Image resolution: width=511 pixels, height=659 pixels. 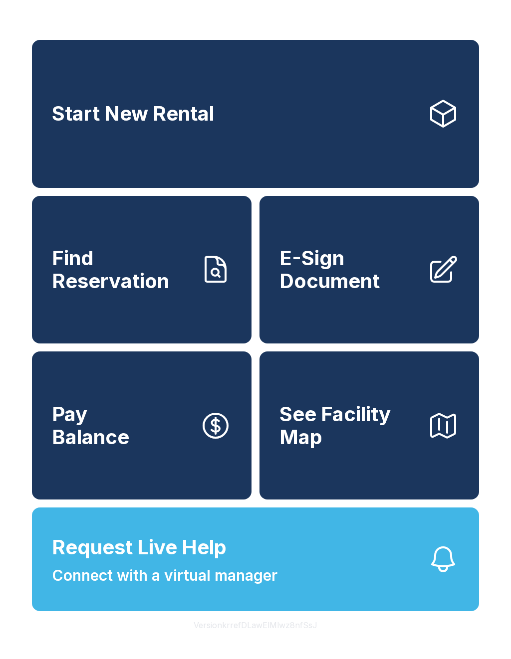 What do you see at coordinates (255, 625) in the screenshot?
I see `button: VersionkrrefDLawElMlwz8nfSsJ` at bounding box center [255, 625].